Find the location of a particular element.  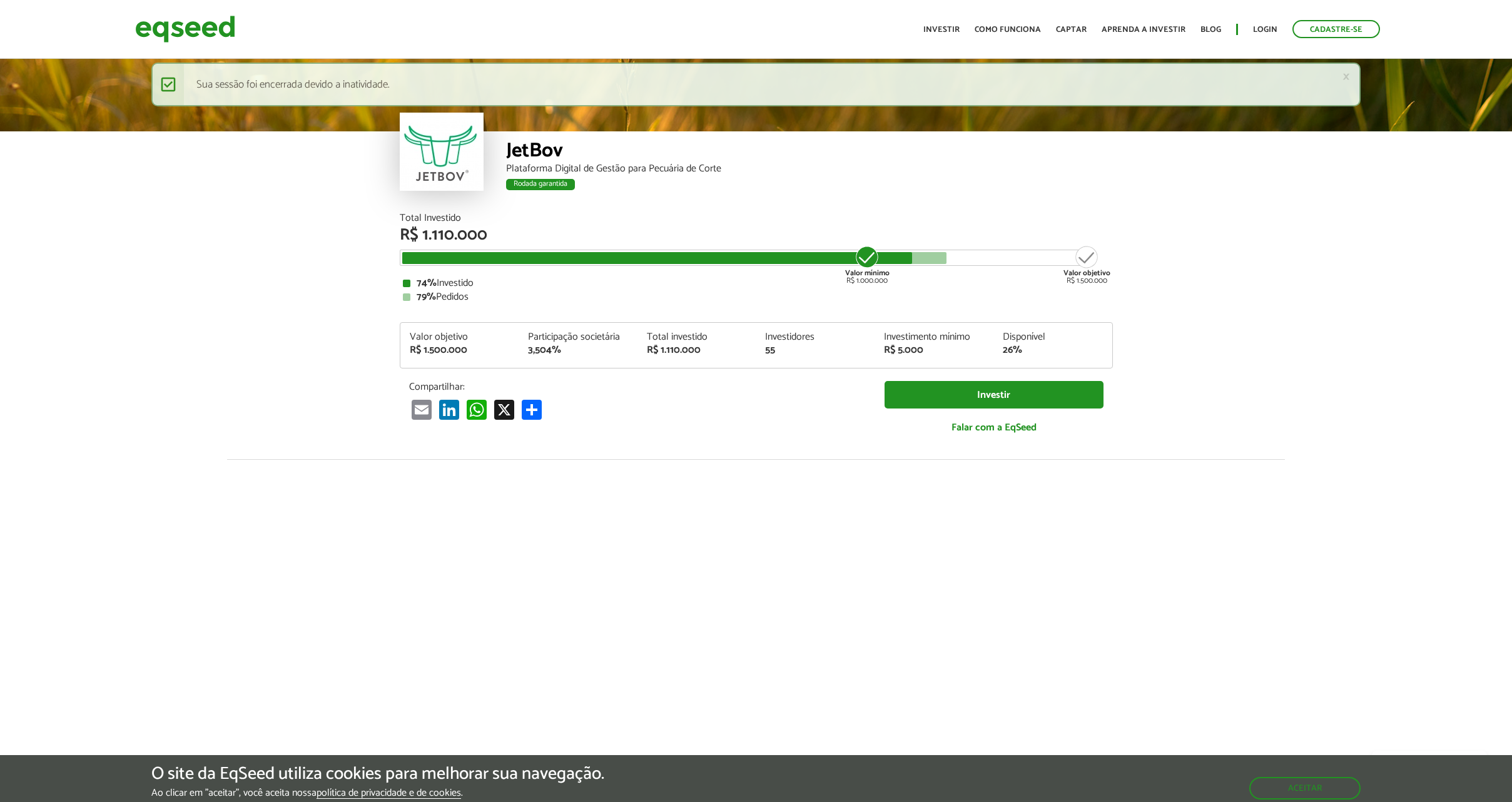

h5: O site da EqSeed utiliza cookies para melhorar sua navegação. is located at coordinates (378, 774).